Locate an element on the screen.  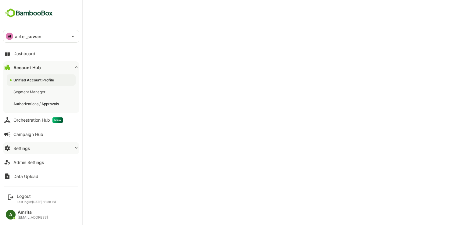
button: Data Upload is located at coordinates (41, 176).